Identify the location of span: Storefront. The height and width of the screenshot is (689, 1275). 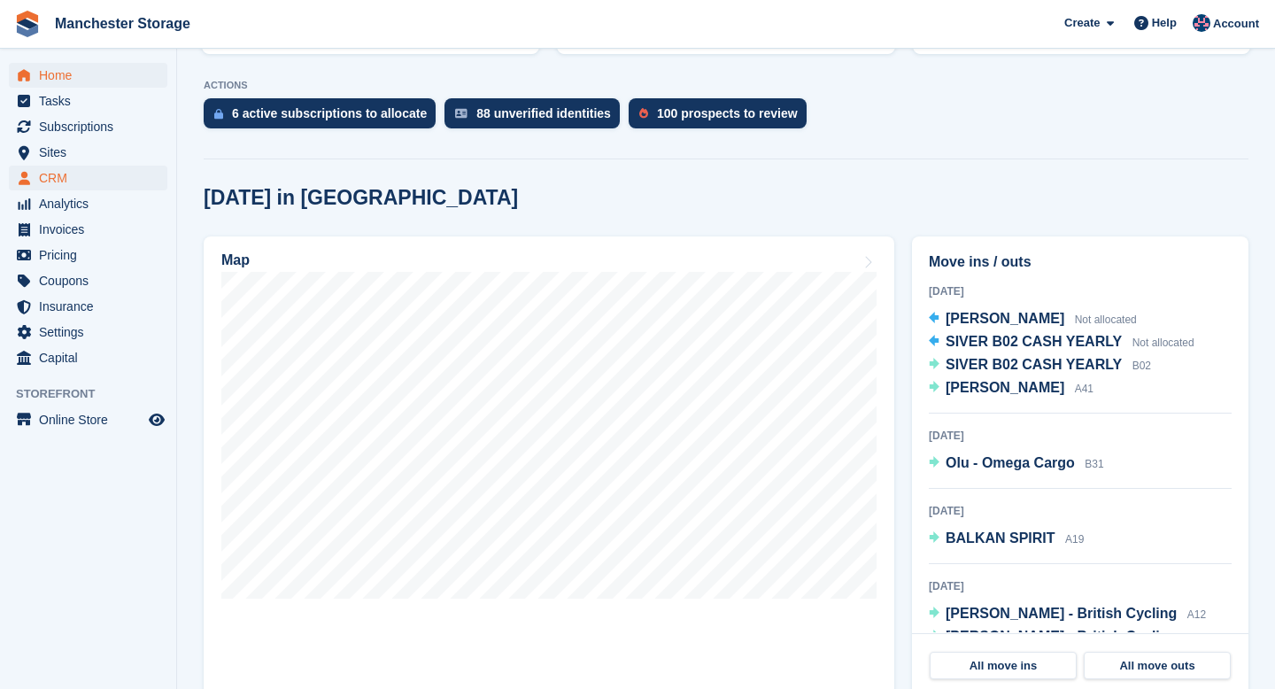
(96, 394).